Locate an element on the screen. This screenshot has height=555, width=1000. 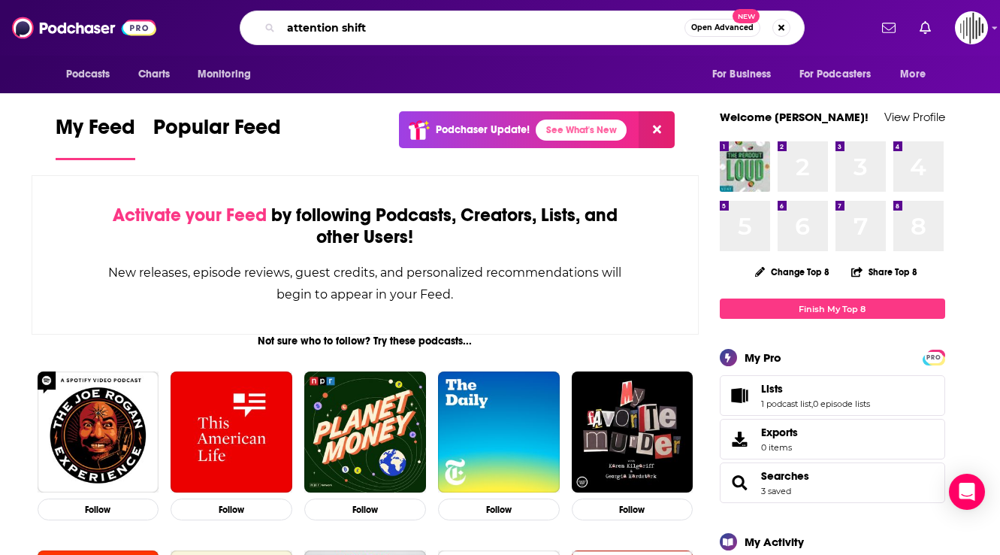
button: Show profile menu is located at coordinates (972, 28).